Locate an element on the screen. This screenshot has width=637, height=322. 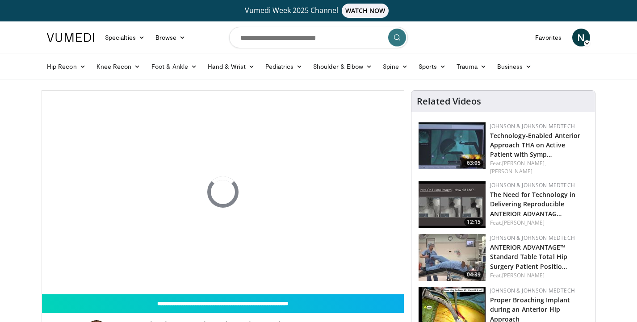
video-js: Video Player is located at coordinates (223, 193).